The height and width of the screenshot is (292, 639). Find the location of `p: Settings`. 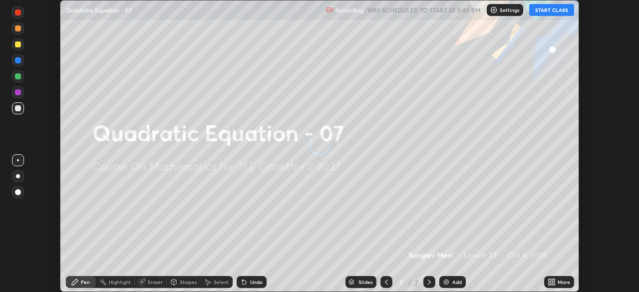

p: Settings is located at coordinates (509, 10).